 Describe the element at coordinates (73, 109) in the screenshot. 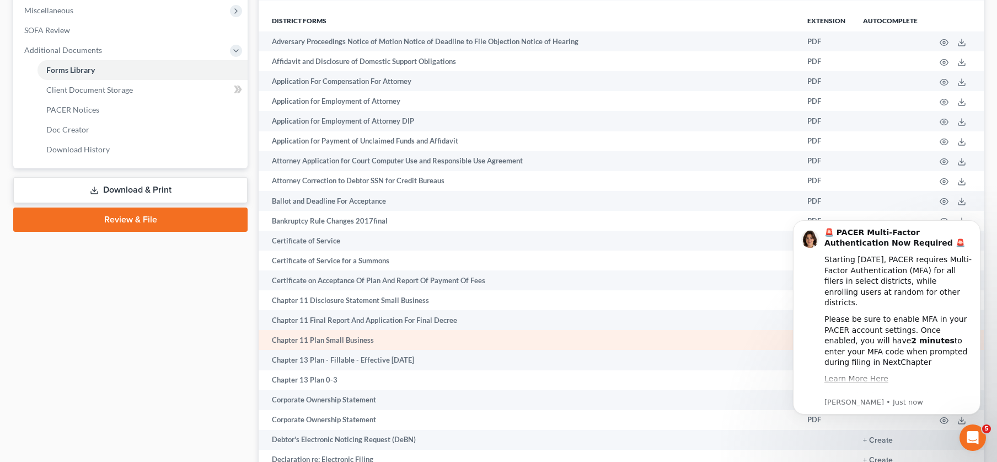

I see `span: PACER Notices` at that location.